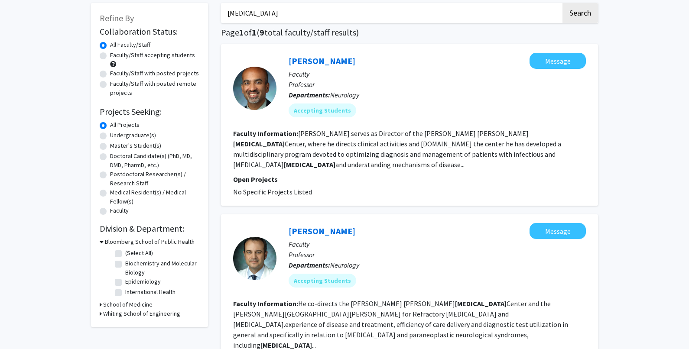 This screenshot has width=689, height=349. I want to click on label: Epidemiology, so click(143, 282).